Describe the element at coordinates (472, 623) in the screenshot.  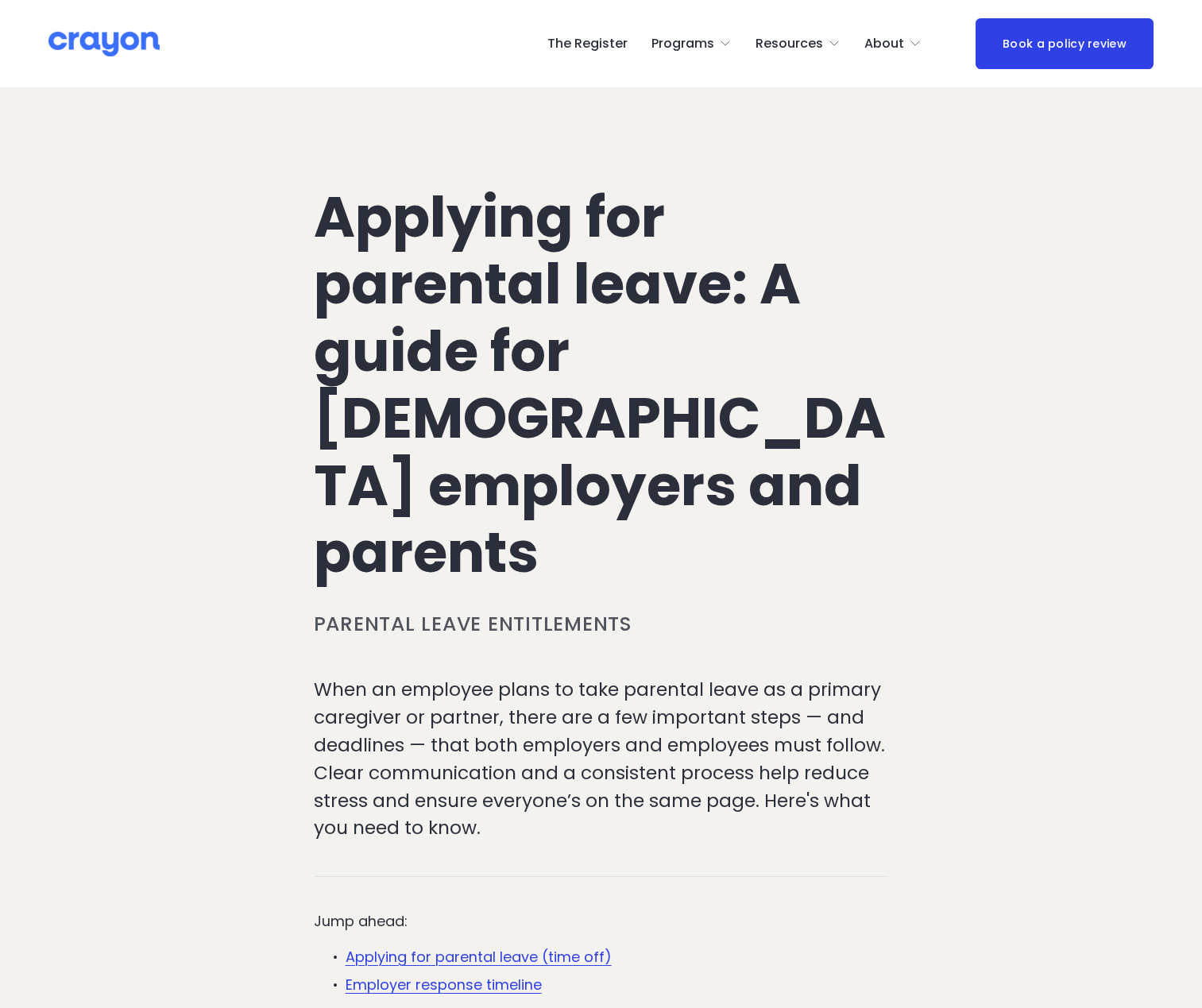
I see `a: Parental leave entitlements` at that location.